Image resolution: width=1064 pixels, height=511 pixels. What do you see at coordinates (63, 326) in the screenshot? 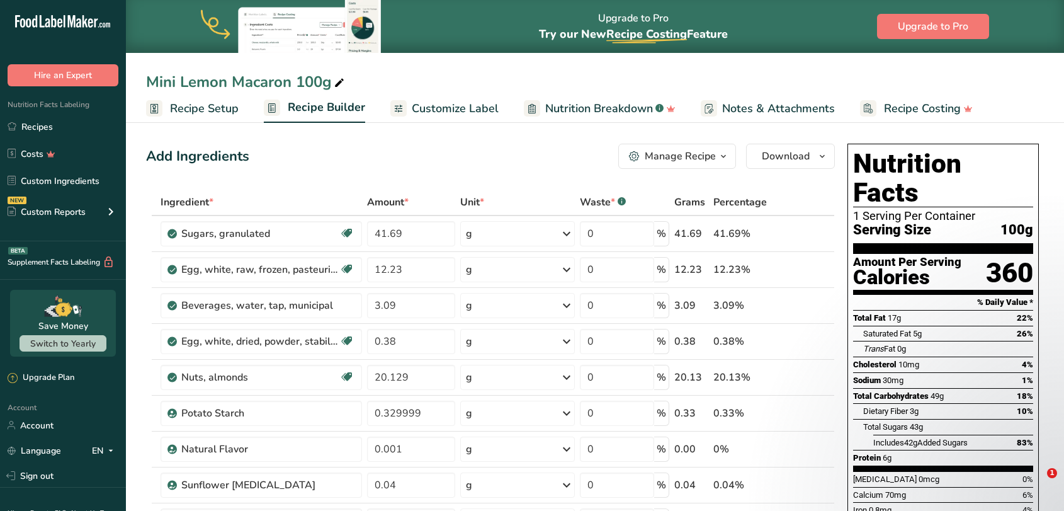
I see `div: Save Money` at bounding box center [63, 326].